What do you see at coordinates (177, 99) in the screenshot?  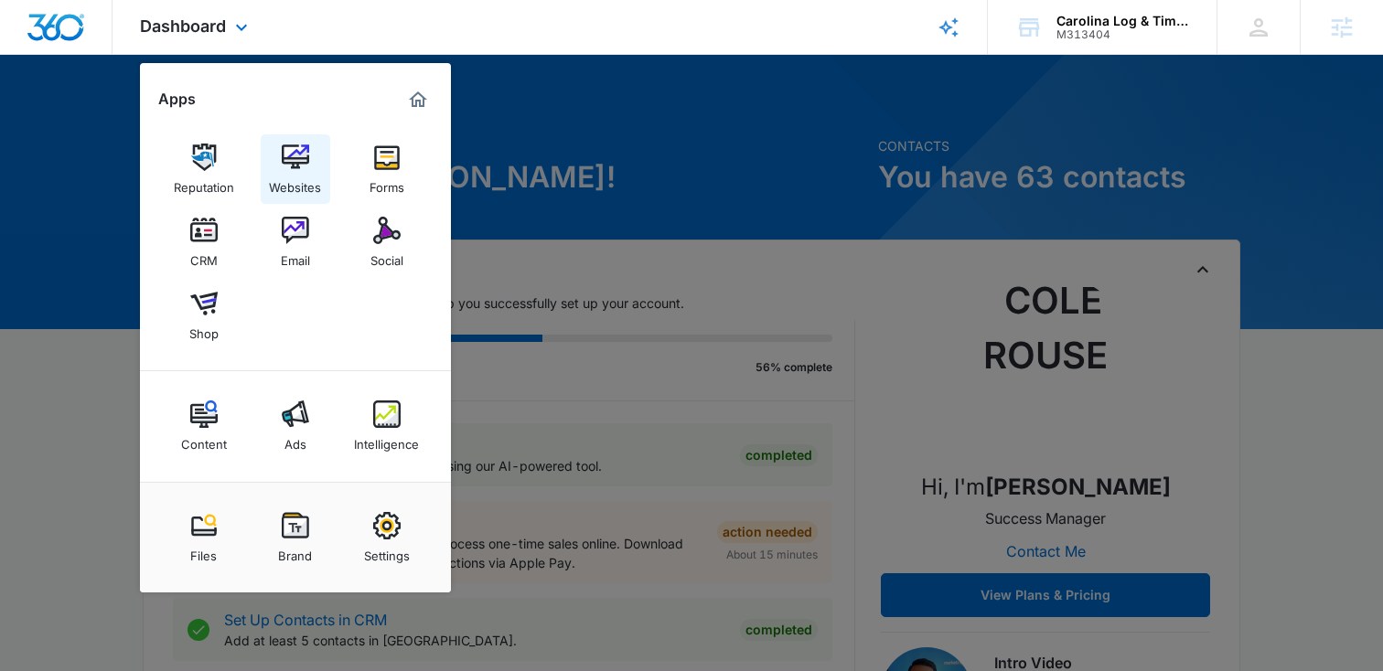 I see `h2: Apps` at bounding box center [177, 99].